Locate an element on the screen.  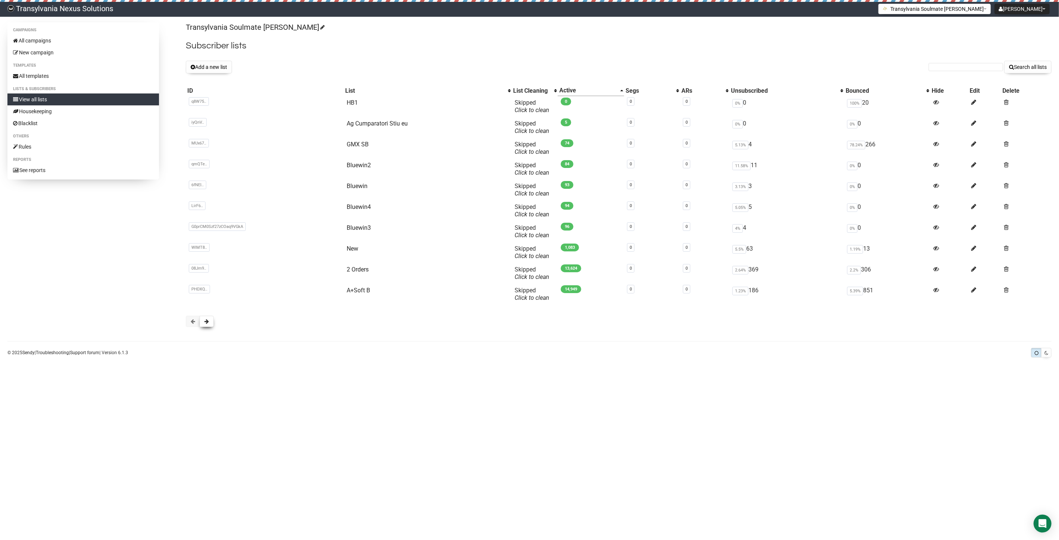
th: Active: Ascending sort applied, activate to apply a descending sort is located at coordinates (591, 90).